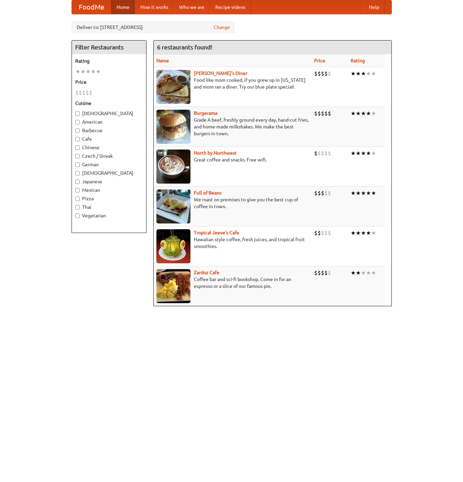 The image size is (463, 482). Describe the element at coordinates (208, 193) in the screenshot. I see `a: Full of Beans` at that location.